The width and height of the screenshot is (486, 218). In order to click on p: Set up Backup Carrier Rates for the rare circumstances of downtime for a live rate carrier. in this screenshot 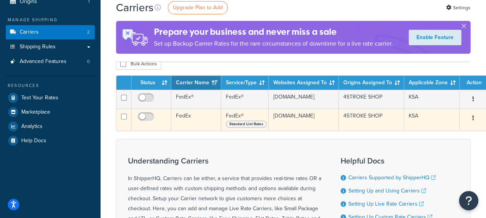, I will do `click(274, 44)`.